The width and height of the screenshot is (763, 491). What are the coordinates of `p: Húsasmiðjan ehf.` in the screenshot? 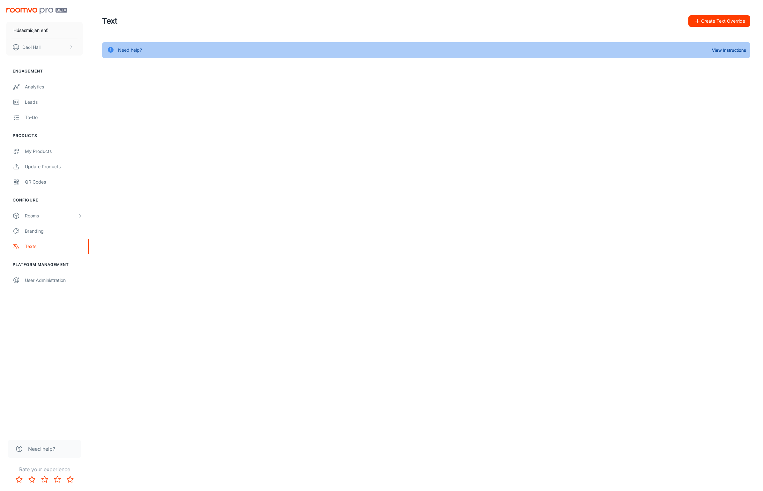 It's located at (31, 30).